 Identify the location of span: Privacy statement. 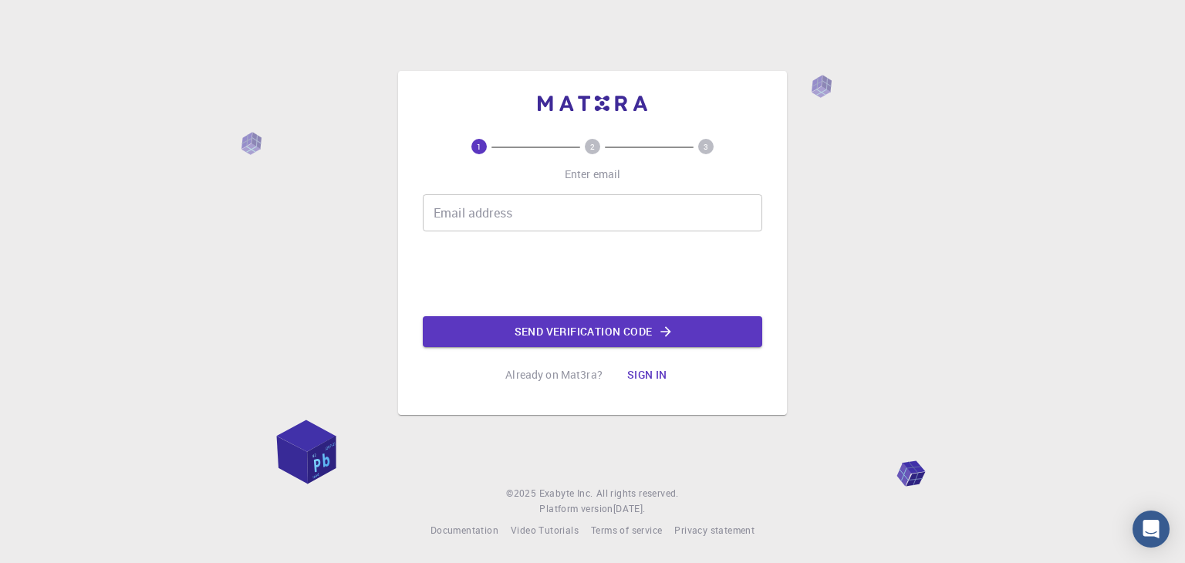
(714, 530).